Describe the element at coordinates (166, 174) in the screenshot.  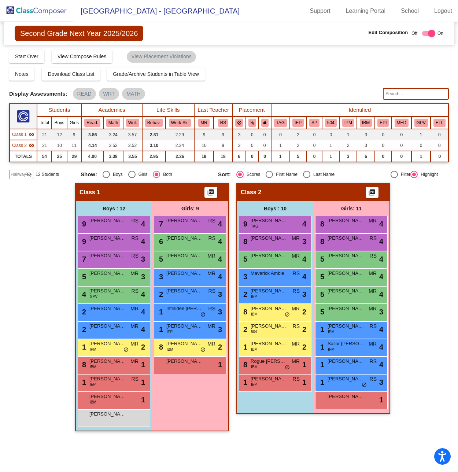
I see `div: Both` at that location.